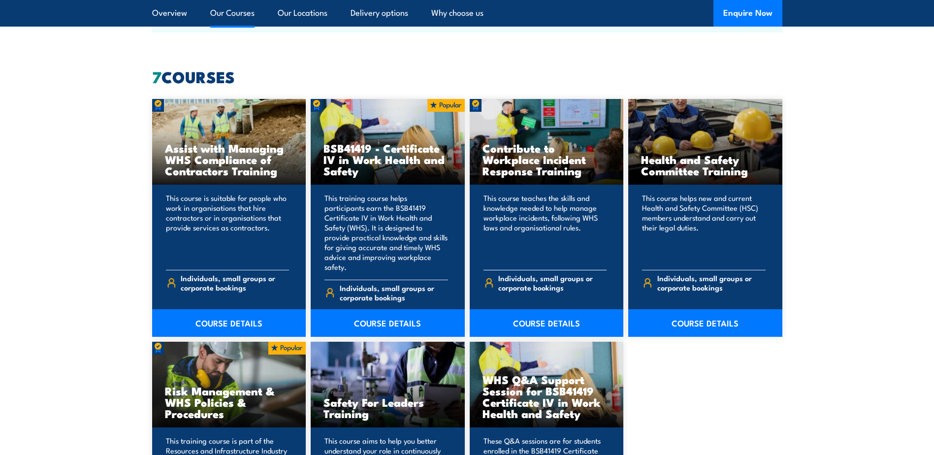  What do you see at coordinates (229, 402) in the screenshot?
I see `h3: Risk Management & WHS Policies & Procedures` at bounding box center [229, 402].